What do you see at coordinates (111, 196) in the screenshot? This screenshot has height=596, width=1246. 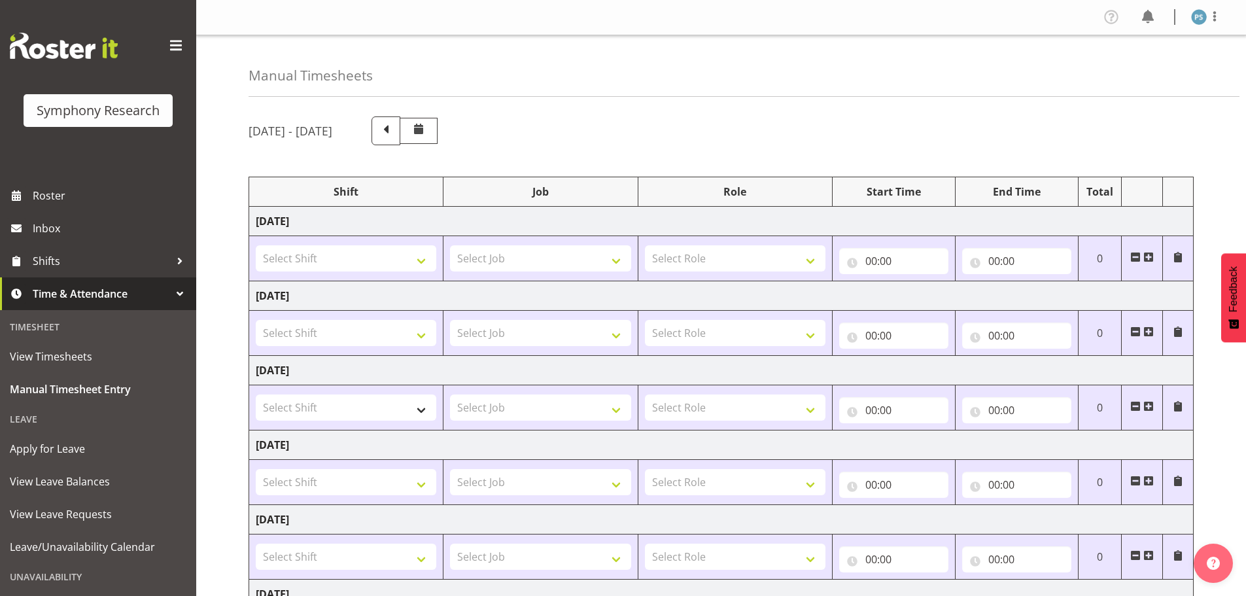 I see `span: Roster` at bounding box center [111, 196].